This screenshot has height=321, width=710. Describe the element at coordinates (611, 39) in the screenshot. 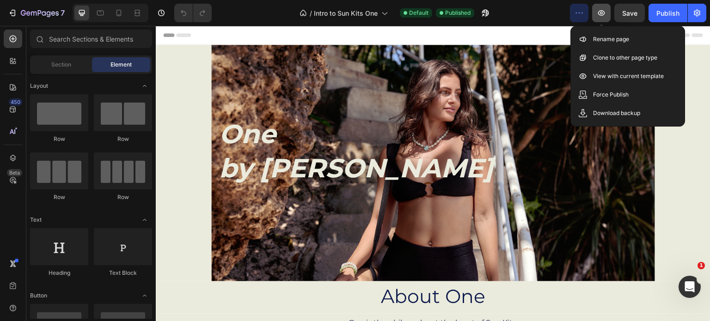

I see `p: Rename page` at that location.